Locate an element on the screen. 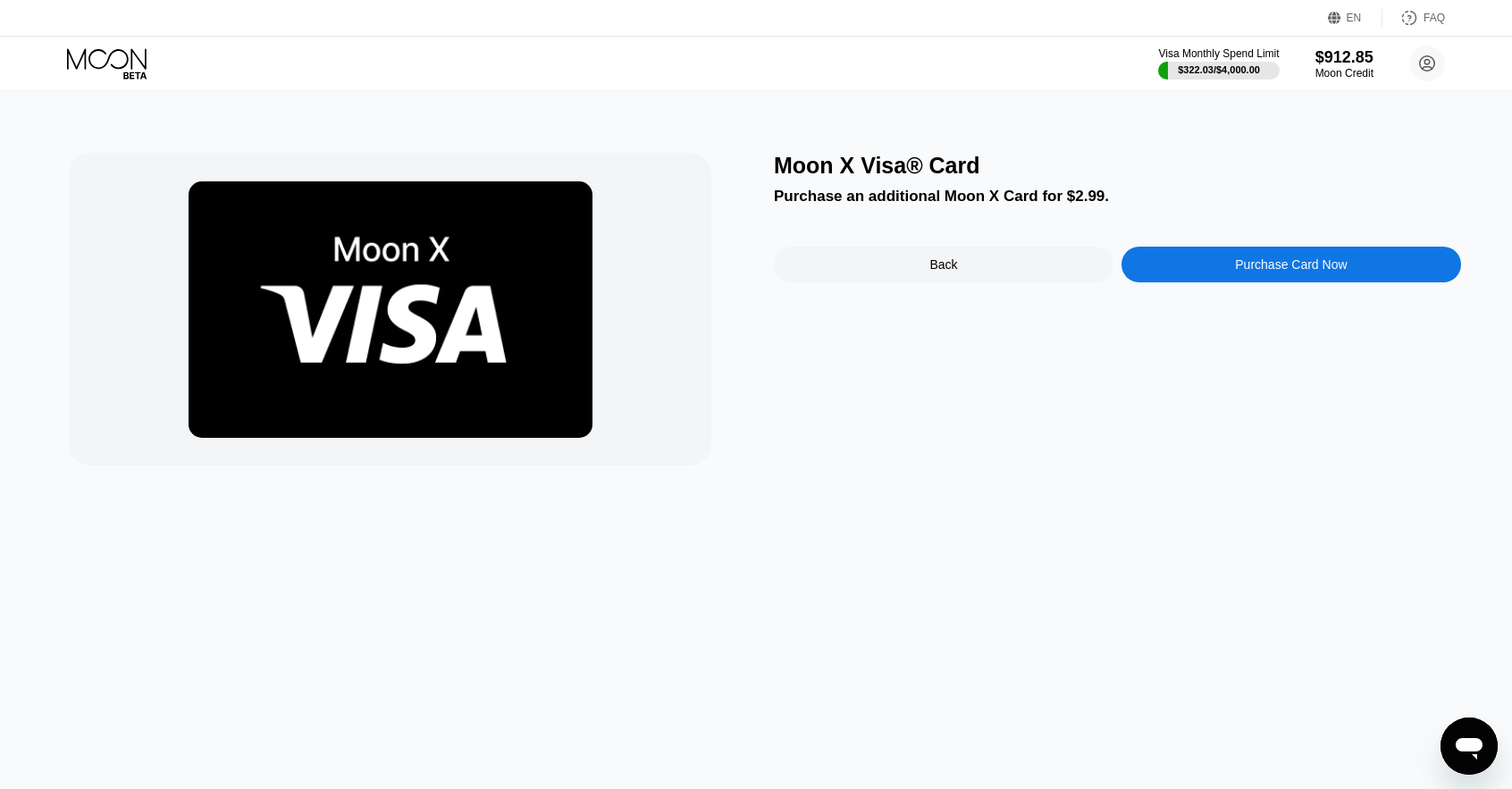  div: Moon X Visa® Card is located at coordinates (1117, 165).